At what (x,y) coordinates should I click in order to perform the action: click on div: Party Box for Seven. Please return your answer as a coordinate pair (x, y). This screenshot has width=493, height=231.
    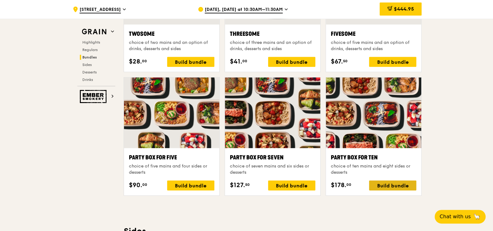
    Looking at the image, I should click on (273, 157).